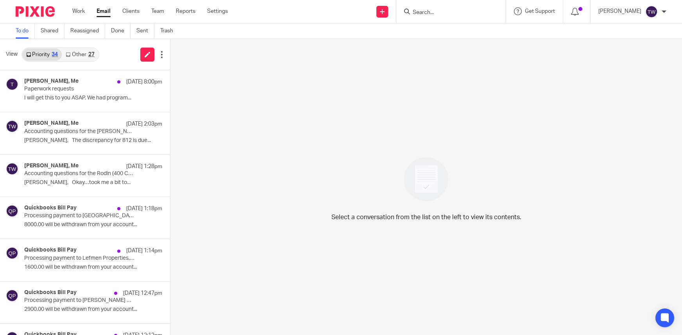  Describe the element at coordinates (91, 55) in the screenshot. I see `div: 27` at that location.